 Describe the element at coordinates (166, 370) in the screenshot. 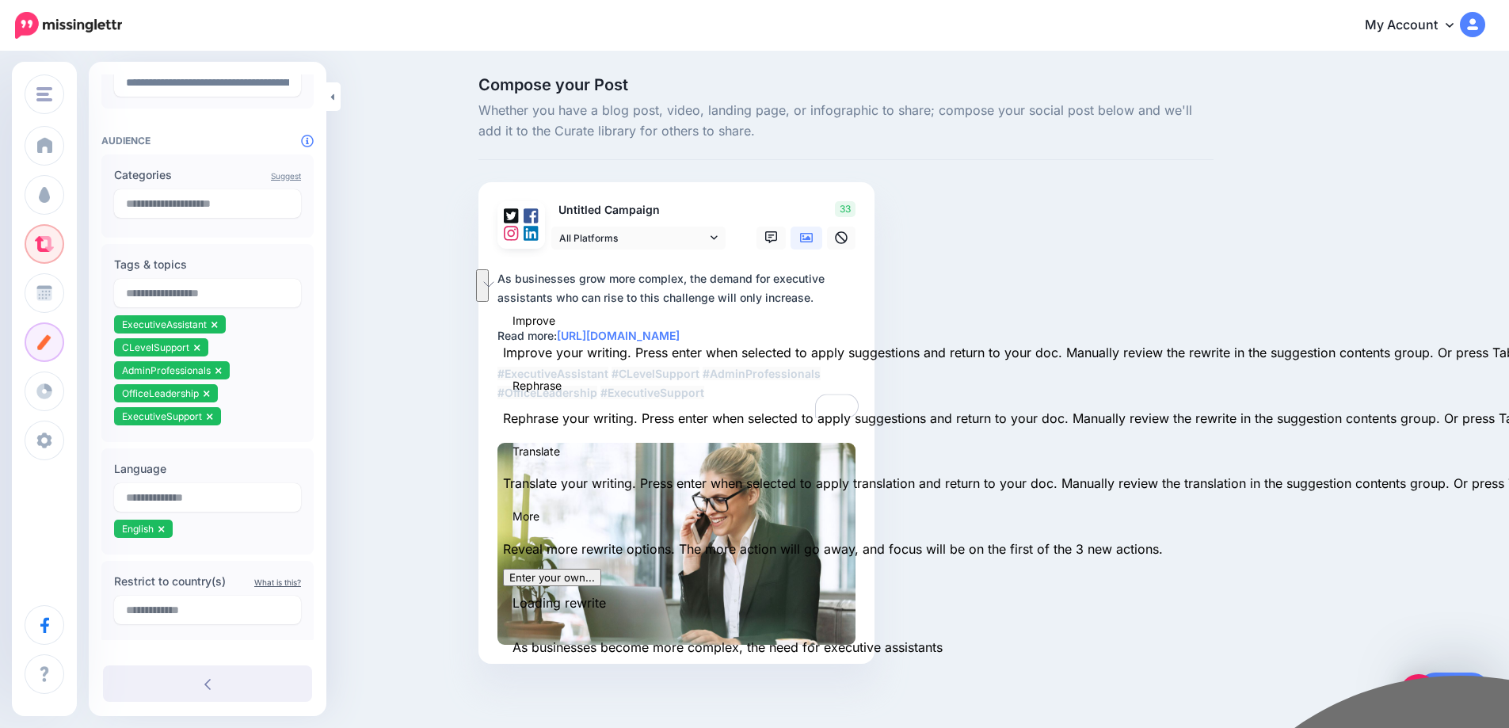

I see `span: AdminProfessionals` at that location.